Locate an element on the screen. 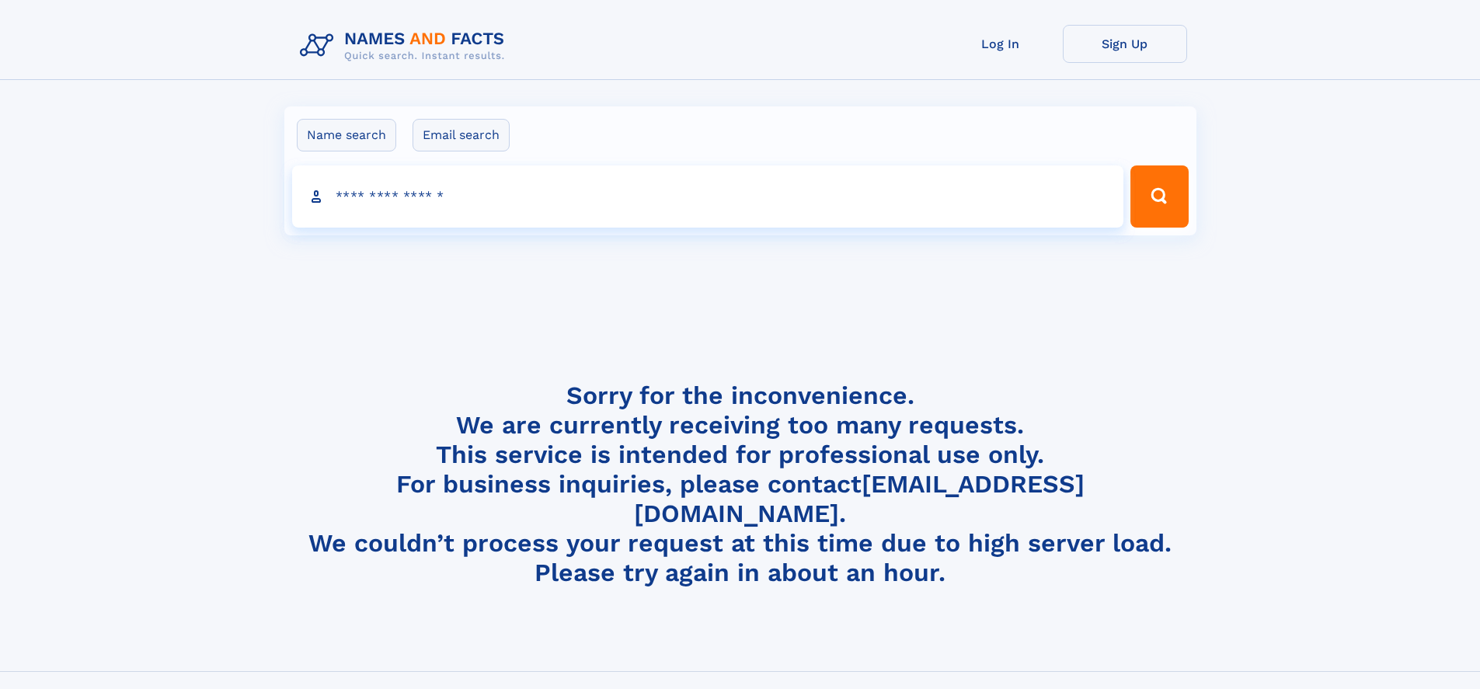 This screenshot has width=1480, height=689. a: Sign Up is located at coordinates (1125, 44).